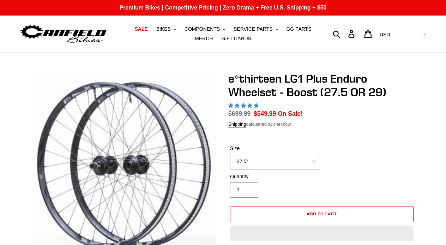 The width and height of the screenshot is (446, 245). Describe the element at coordinates (236, 38) in the screenshot. I see `span: GIFT CARDS` at that location.